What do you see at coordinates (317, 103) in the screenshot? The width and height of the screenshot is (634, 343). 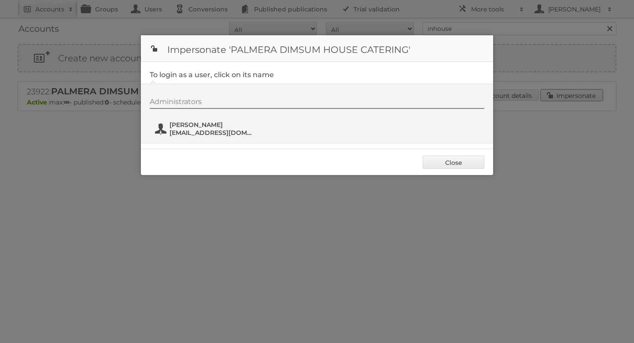 I see `div: Administrators` at bounding box center [317, 103].